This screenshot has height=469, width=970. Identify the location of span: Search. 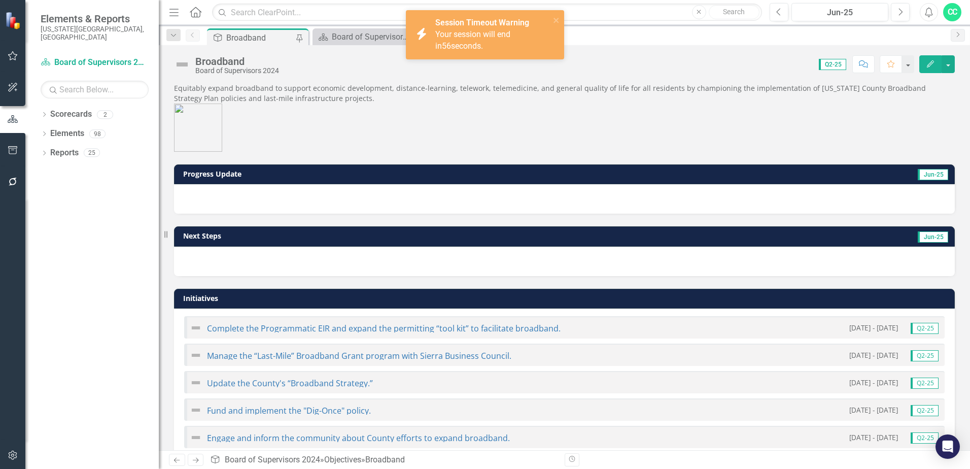
(733, 12).